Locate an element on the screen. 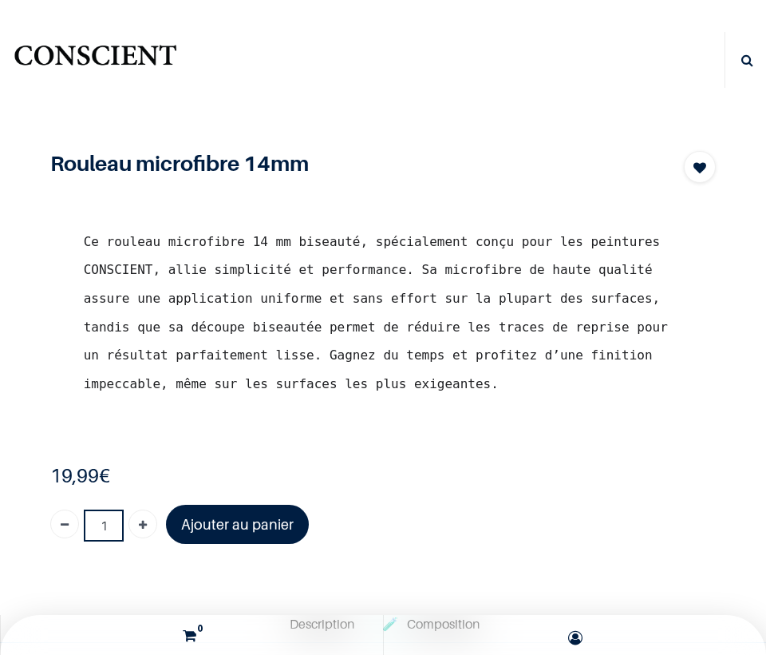 This screenshot has height=655, width=766. span: 19,99 is located at coordinates (74, 475).